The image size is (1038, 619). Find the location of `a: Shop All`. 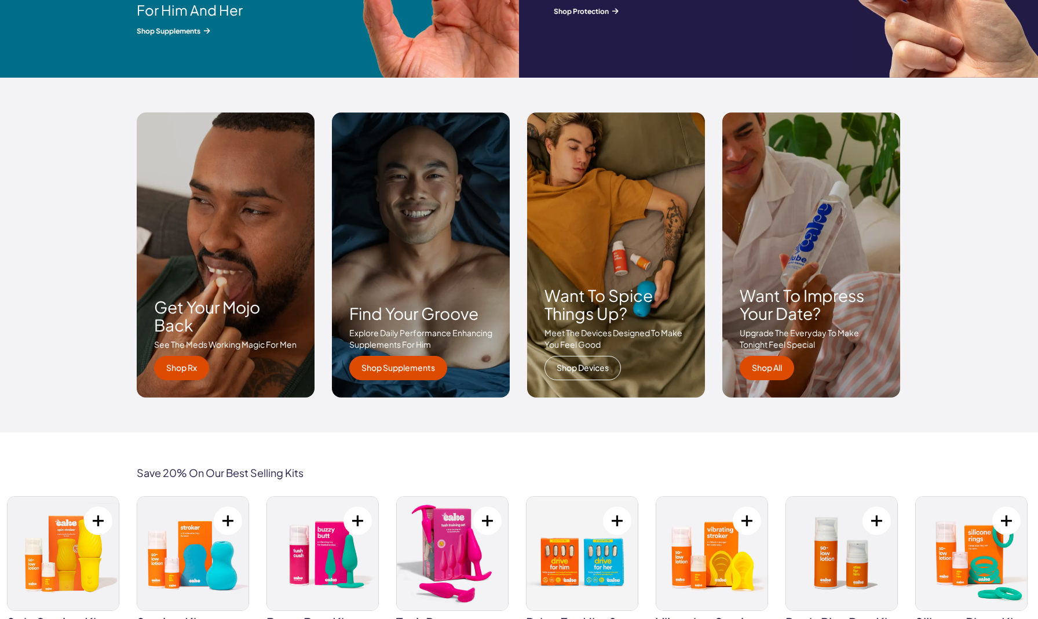

a: Shop All is located at coordinates (767, 368).